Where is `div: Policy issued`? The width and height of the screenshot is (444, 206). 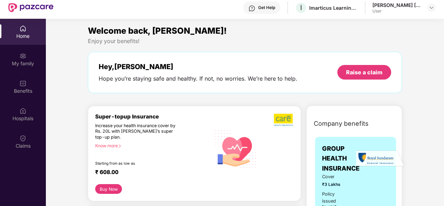
div: Policy issued is located at coordinates (335, 198).